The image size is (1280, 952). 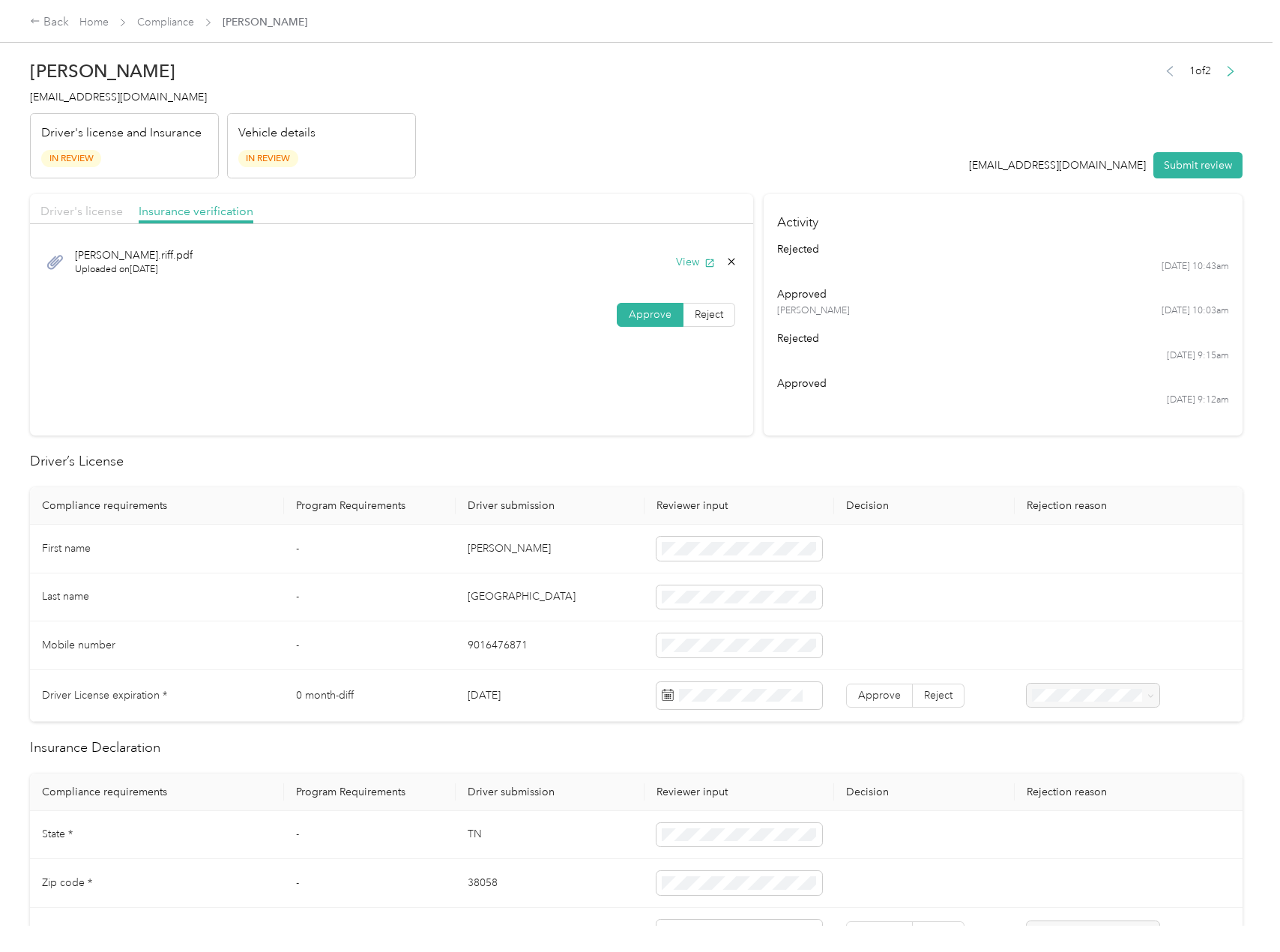 I want to click on td: State *, so click(x=157, y=835).